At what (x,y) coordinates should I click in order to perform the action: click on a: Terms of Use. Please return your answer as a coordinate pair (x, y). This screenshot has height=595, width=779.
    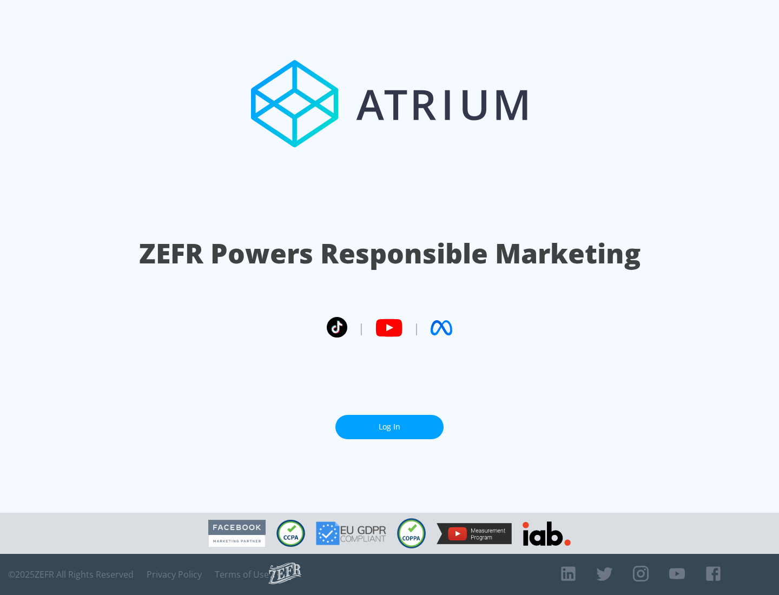
    Looking at the image, I should click on (242, 575).